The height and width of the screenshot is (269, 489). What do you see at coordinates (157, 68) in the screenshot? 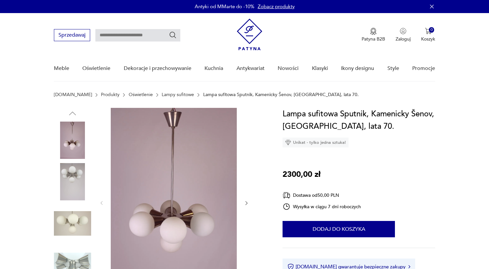
I see `a: Dekoracje i przechowywanie` at bounding box center [157, 68].